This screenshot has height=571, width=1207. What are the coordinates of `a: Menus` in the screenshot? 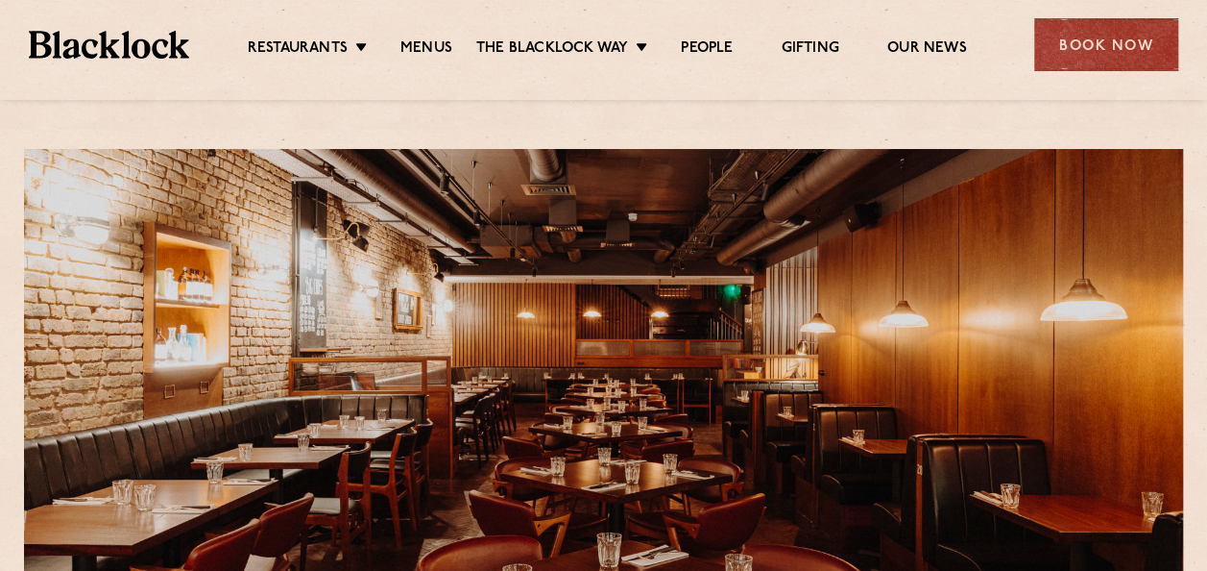 It's located at (426, 50).